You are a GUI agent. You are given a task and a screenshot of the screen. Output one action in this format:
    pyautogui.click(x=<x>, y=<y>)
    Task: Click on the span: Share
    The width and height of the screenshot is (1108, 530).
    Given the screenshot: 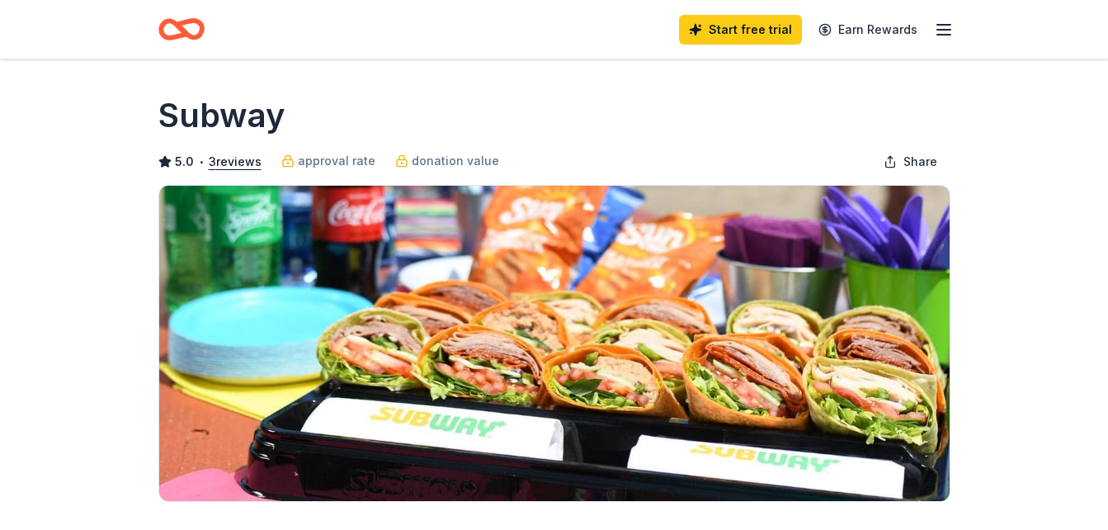 What is the action you would take?
    pyautogui.click(x=920, y=162)
    